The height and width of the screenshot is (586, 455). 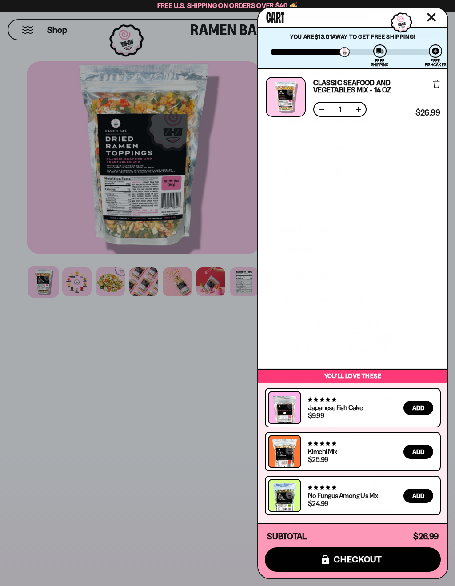 I want to click on span: 5.00 stars, so click(x=322, y=488).